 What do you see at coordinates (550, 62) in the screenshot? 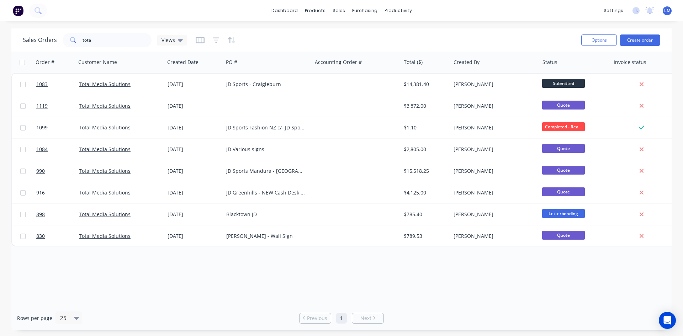
I see `div: Status` at bounding box center [550, 62].